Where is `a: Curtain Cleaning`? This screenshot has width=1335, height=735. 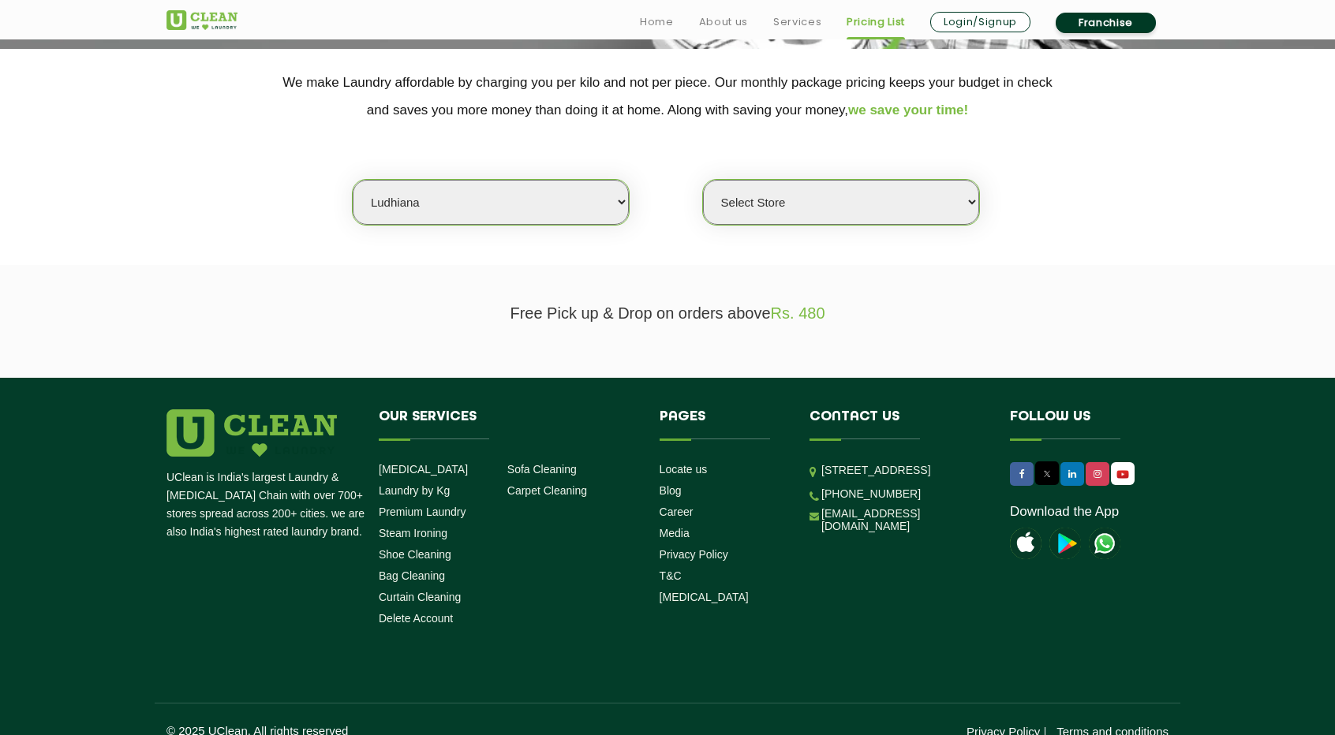 a: Curtain Cleaning is located at coordinates (420, 597).